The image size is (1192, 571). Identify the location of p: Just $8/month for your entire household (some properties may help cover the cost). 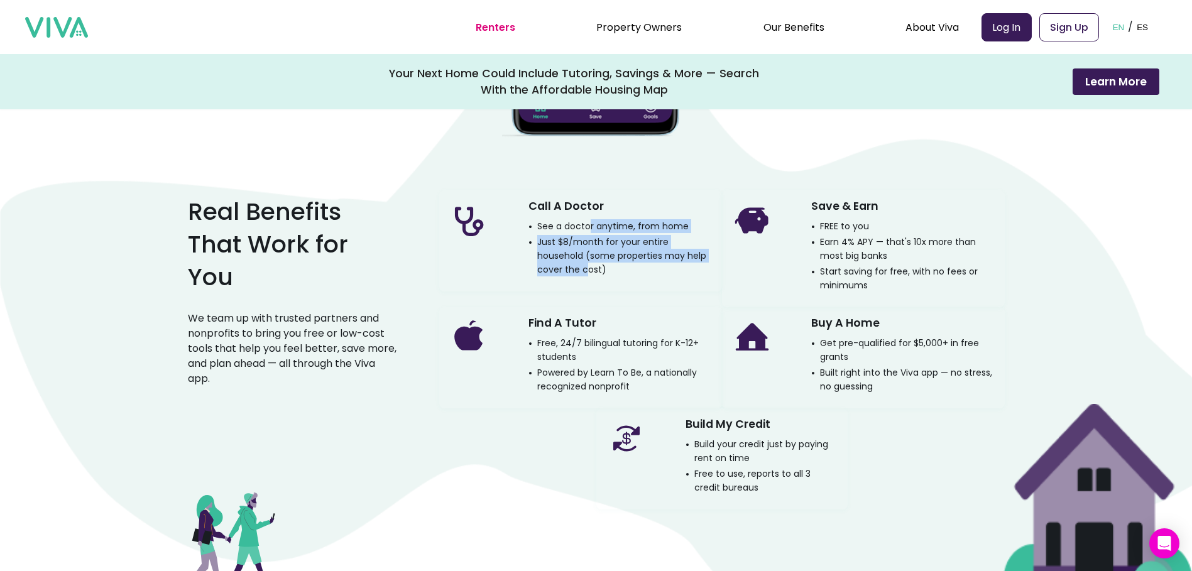
(620, 256).